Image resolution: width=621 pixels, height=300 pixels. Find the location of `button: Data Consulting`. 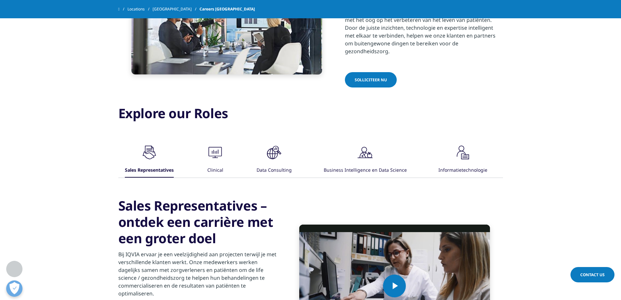

button: Data Consulting is located at coordinates (273, 160).